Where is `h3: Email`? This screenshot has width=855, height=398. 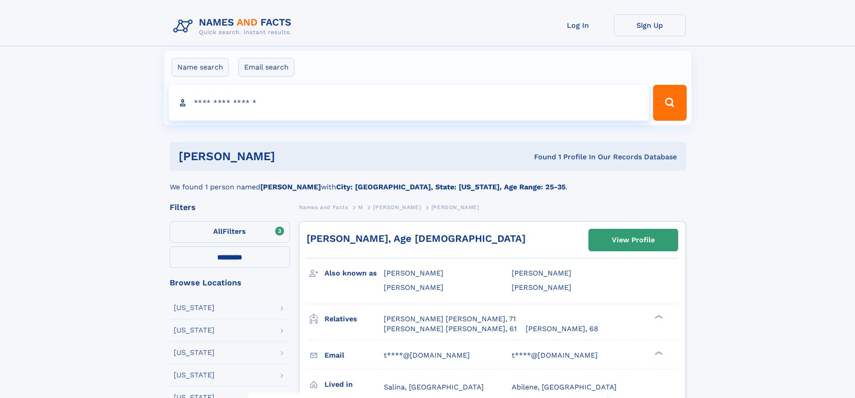
h3: Email is located at coordinates (354, 355).